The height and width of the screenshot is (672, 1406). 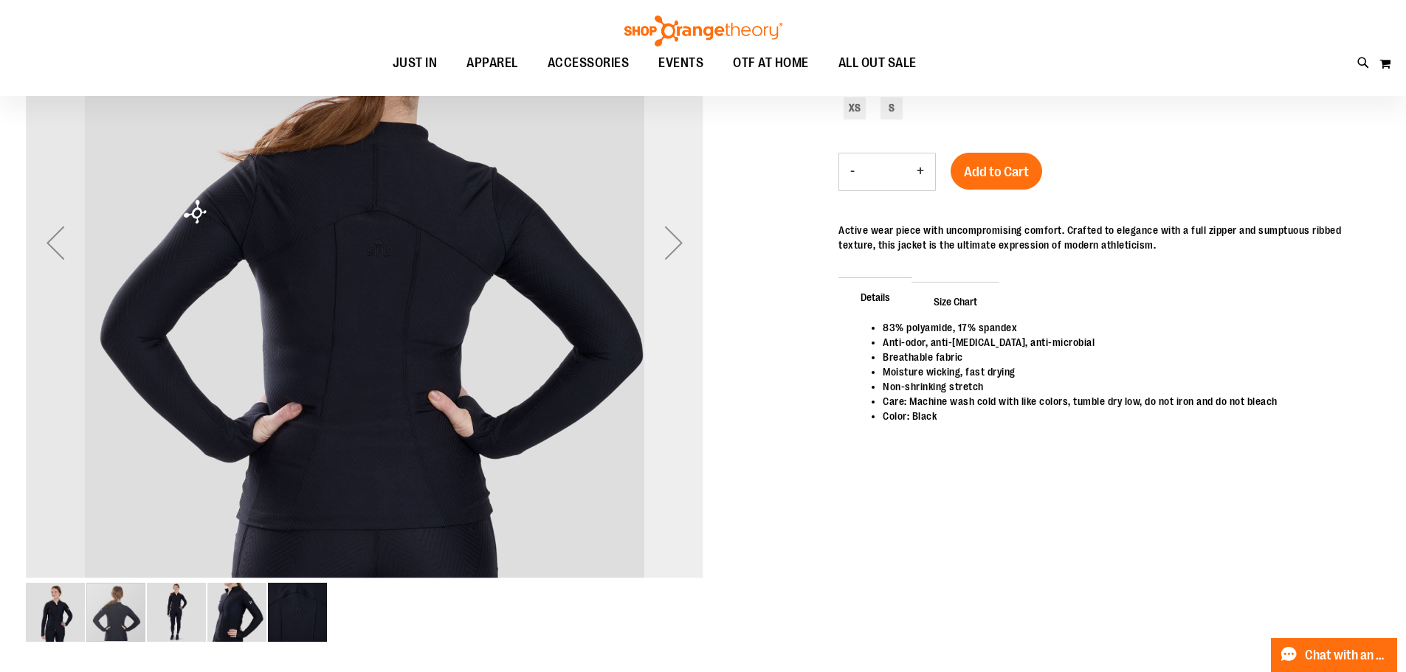 I want to click on span: OTF AT HOME, so click(x=770, y=63).